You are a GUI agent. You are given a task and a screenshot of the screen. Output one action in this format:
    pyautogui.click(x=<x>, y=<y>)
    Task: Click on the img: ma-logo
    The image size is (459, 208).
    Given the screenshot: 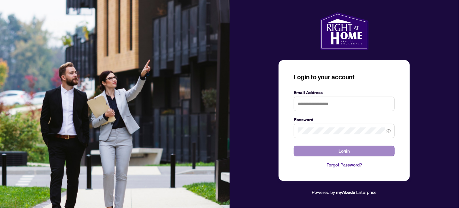 What is the action you would take?
    pyautogui.click(x=344, y=31)
    